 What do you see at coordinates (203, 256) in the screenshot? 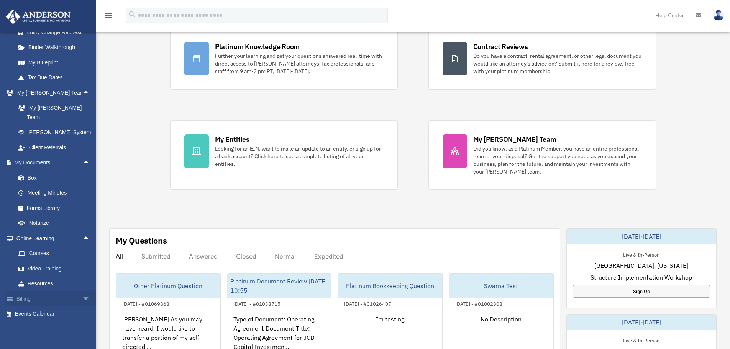
I see `div: Answered` at bounding box center [203, 256].